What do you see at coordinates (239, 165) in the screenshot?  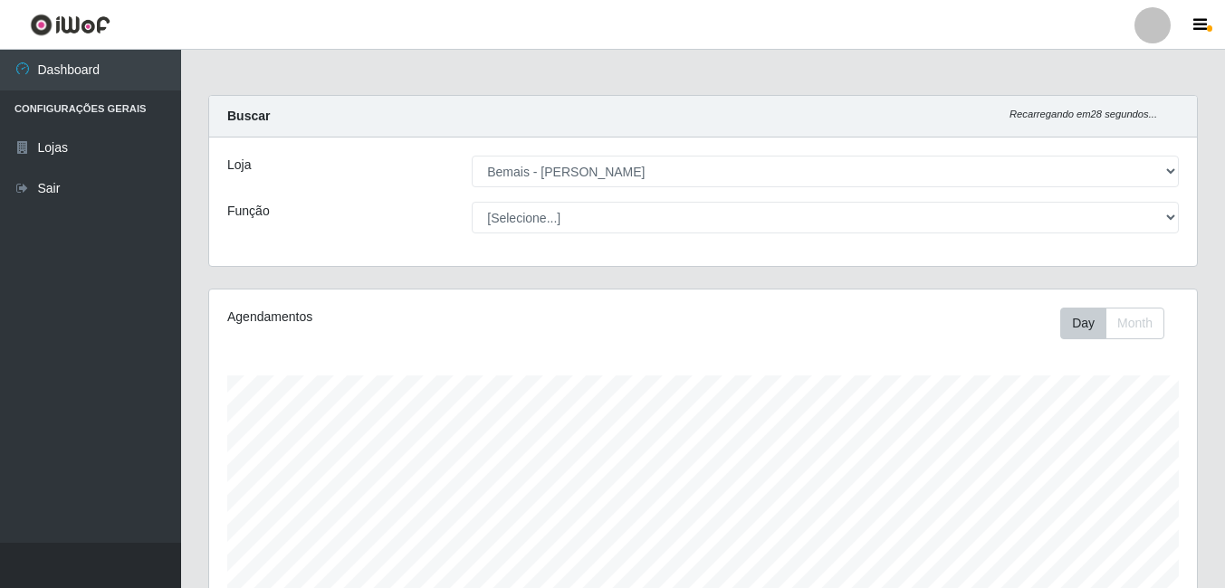 I see `label: Loja` at bounding box center [239, 165].